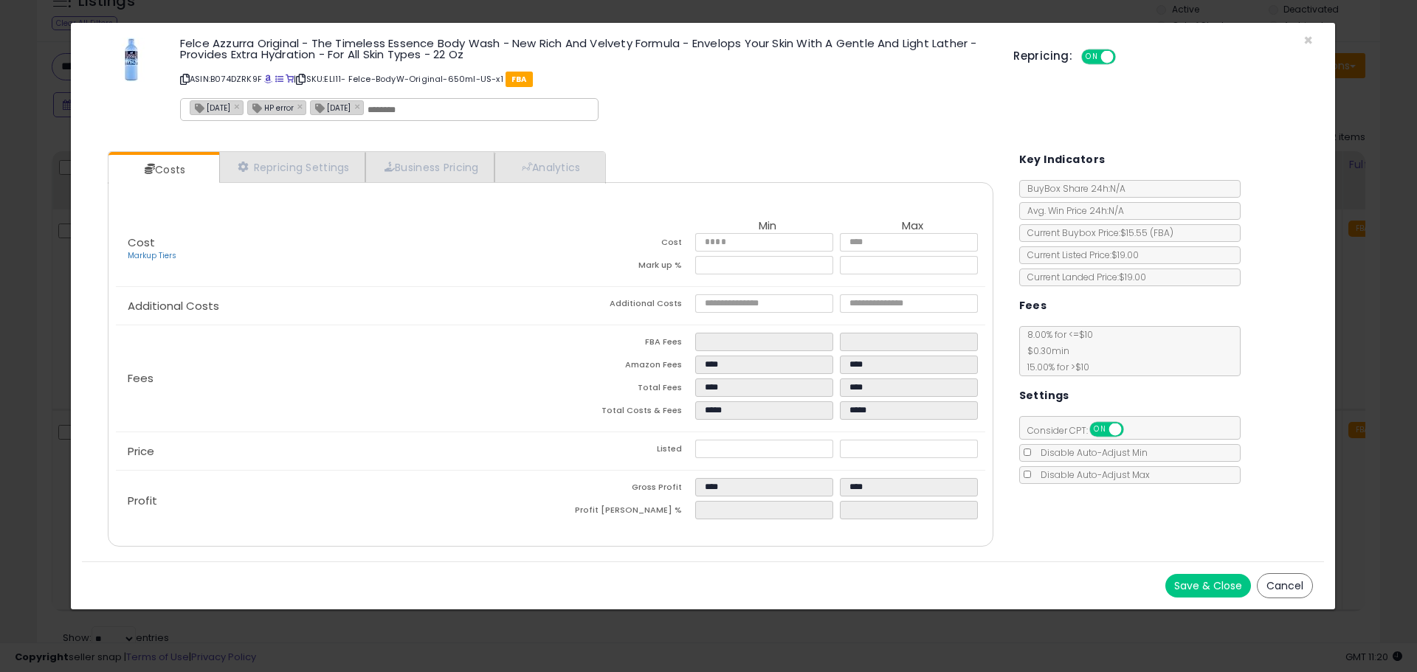 Image resolution: width=1417 pixels, height=672 pixels. What do you see at coordinates (767, 227) in the screenshot?
I see `th: Min` at bounding box center [767, 227].